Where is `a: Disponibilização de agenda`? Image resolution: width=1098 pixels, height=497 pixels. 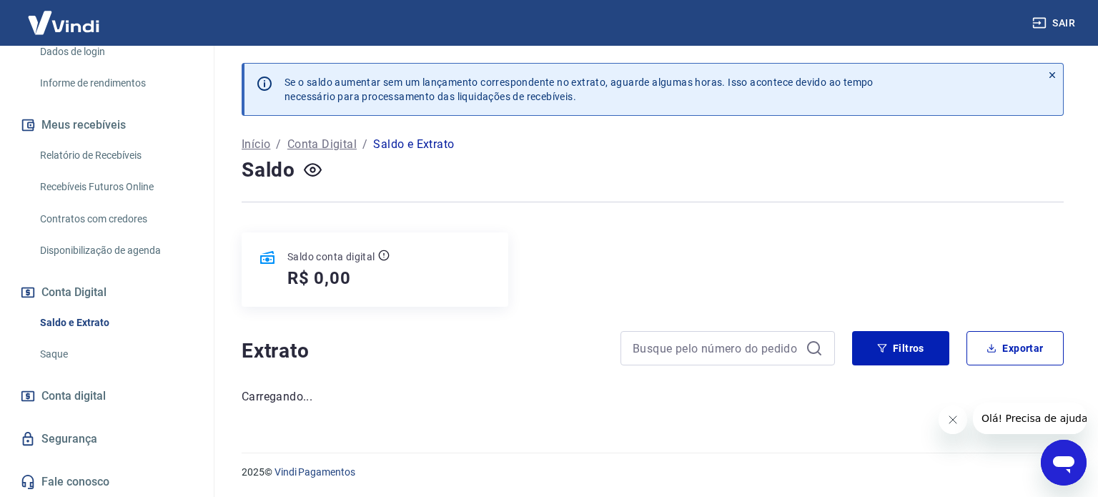
a: Disponibilização de agenda is located at coordinates (115, 250).